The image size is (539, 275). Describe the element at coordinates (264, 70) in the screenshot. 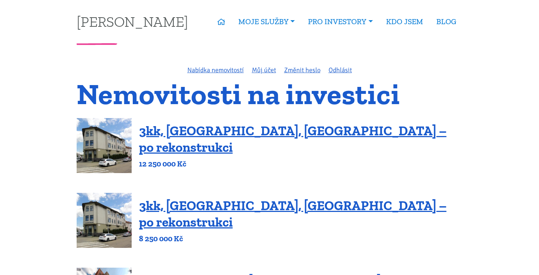

I see `a: Můj účet` at that location.